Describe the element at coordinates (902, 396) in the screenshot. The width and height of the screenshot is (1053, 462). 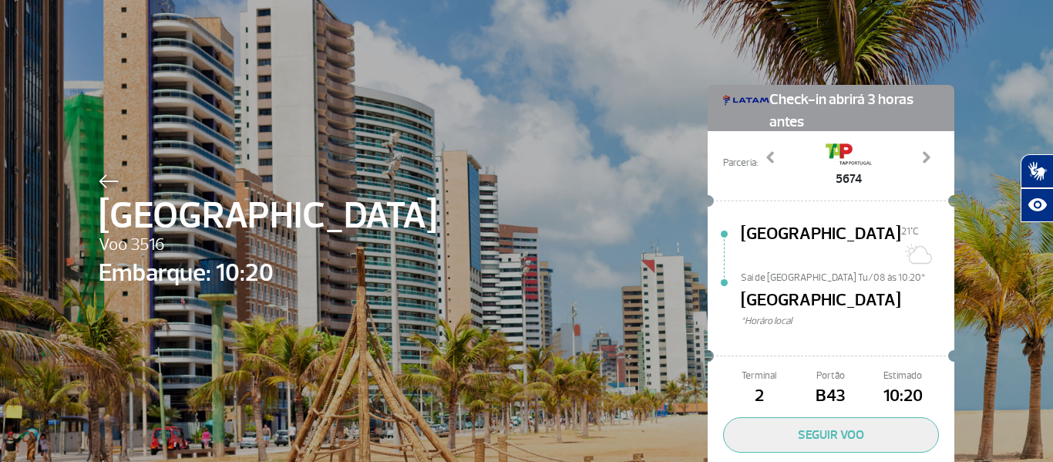
I see `span: 10:20` at that location.